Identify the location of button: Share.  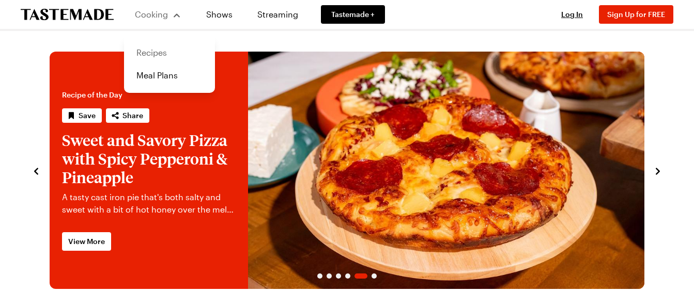
(128, 116).